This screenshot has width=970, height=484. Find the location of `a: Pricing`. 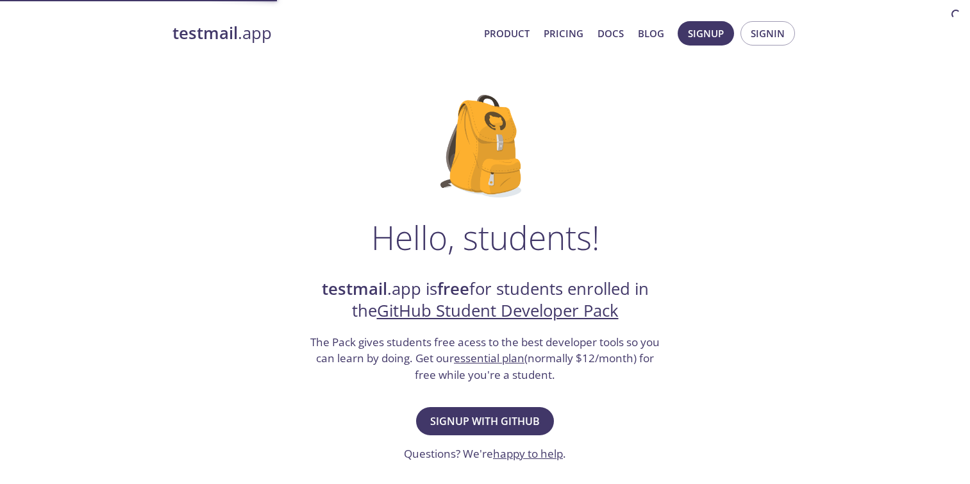

a: Pricing is located at coordinates (564, 33).